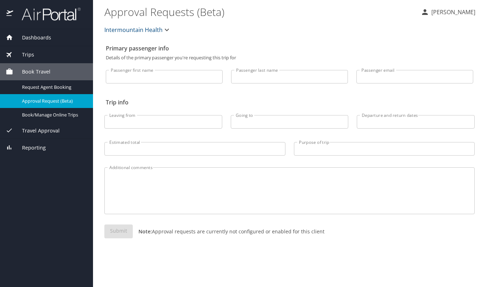 The height and width of the screenshot is (287, 486). What do you see at coordinates (289, 102) in the screenshot?
I see `h2: Trip info` at bounding box center [289, 102].